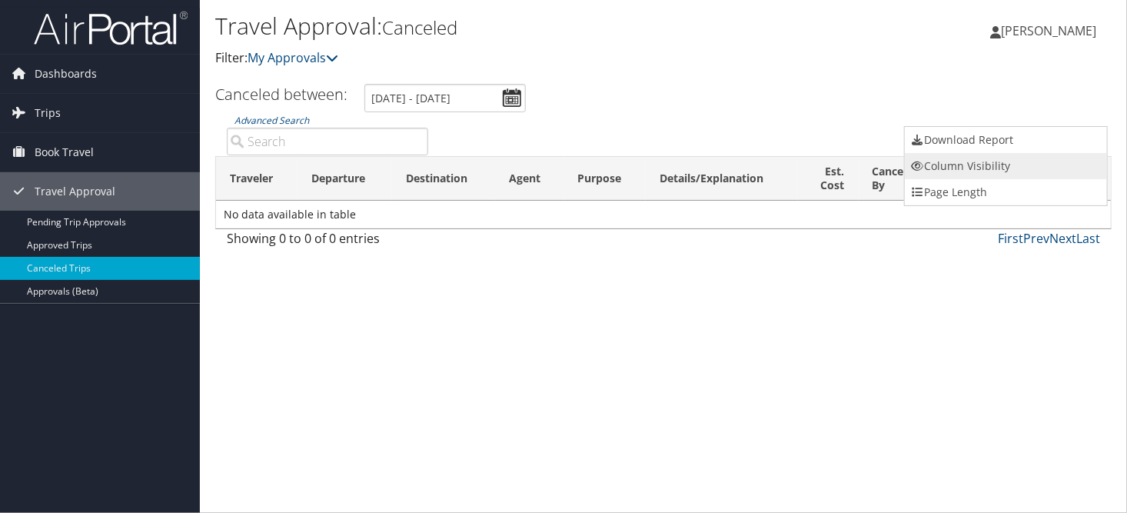 The height and width of the screenshot is (513, 1127). I want to click on a: Page Length, so click(1005, 192).